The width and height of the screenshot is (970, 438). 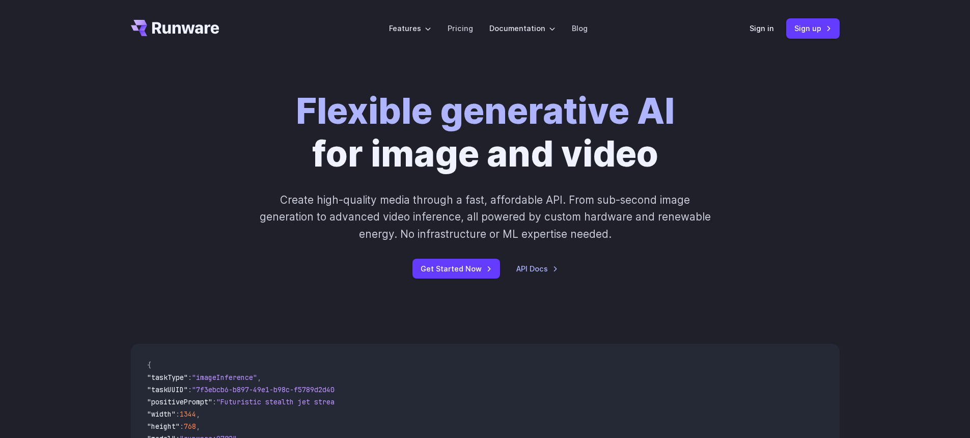 What do you see at coordinates (762, 28) in the screenshot?
I see `a: Sign in` at bounding box center [762, 28].